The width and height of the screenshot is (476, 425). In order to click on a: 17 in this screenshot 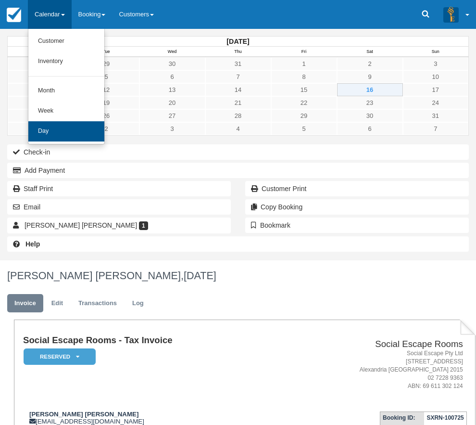, I will do `click(436, 89)`.